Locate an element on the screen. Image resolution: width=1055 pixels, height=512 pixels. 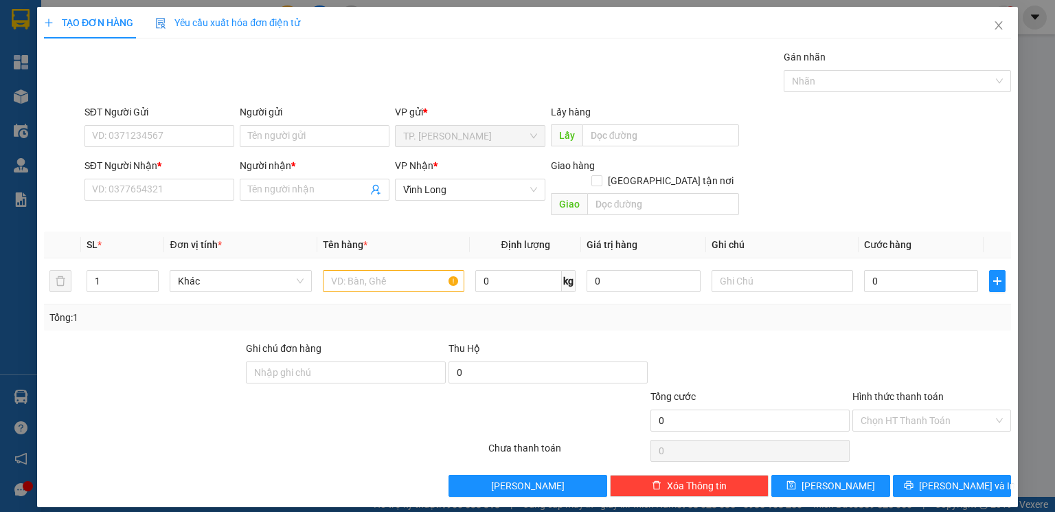
span: delete is located at coordinates (657, 486).